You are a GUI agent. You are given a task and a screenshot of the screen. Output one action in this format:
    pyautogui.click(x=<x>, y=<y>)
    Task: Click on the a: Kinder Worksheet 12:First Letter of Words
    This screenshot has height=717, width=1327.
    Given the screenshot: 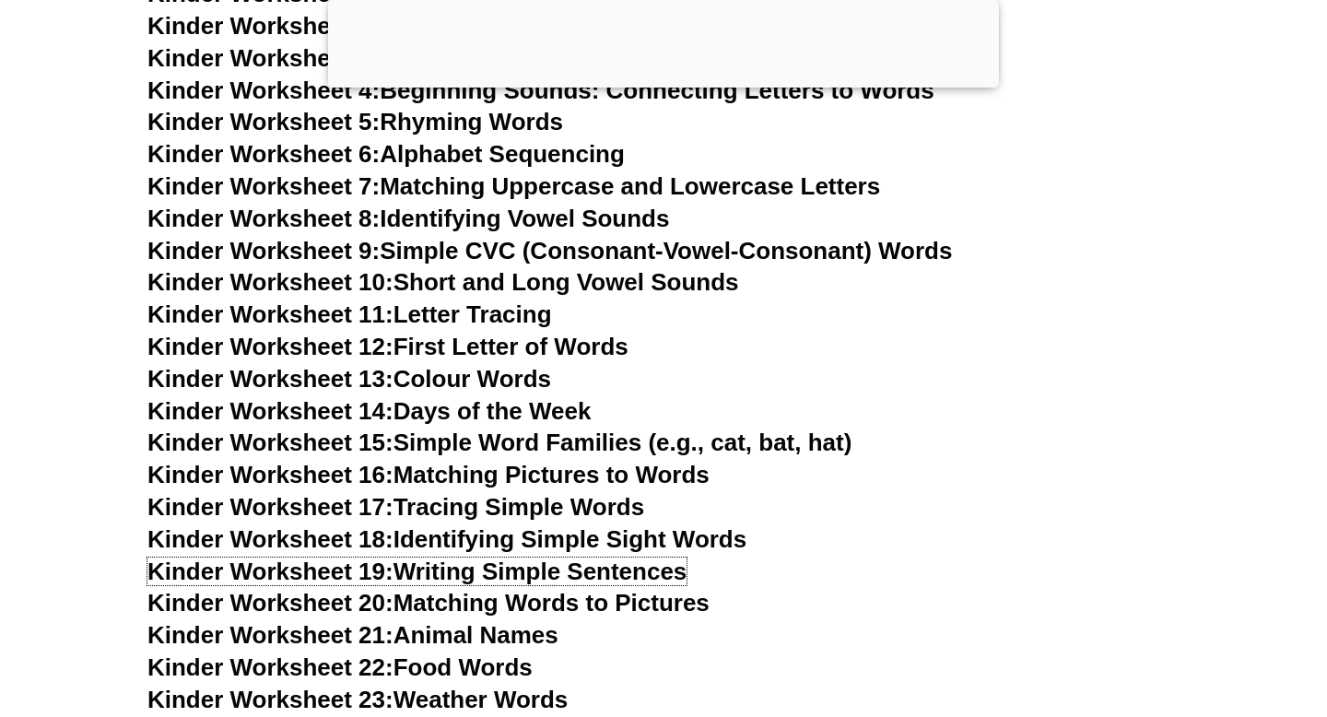 What is the action you would take?
    pyautogui.click(x=388, y=347)
    